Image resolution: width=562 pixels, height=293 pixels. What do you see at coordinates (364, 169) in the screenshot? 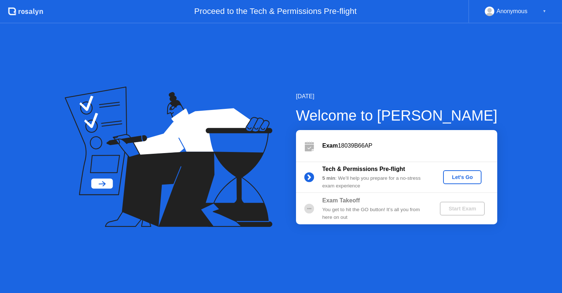
I see `b: Tech & Permissions Pre-flight` at bounding box center [364, 169].